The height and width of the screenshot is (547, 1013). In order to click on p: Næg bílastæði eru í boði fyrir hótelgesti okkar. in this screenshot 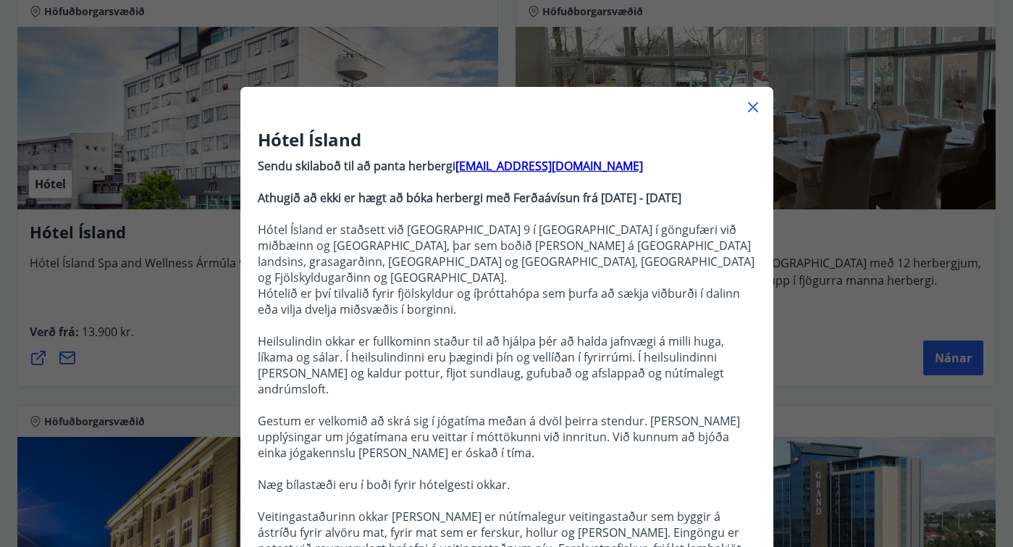, I will do `click(507, 485)`.